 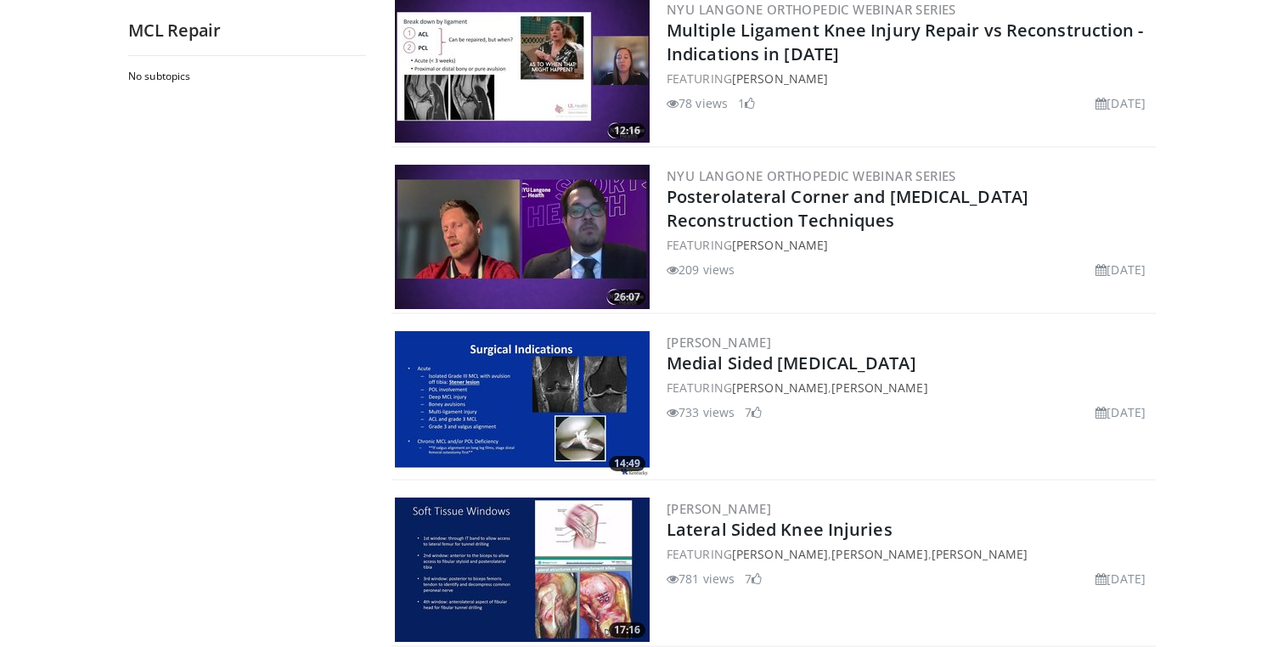 What do you see at coordinates (697, 103) in the screenshot?
I see `li: 78 views` at bounding box center [697, 103].